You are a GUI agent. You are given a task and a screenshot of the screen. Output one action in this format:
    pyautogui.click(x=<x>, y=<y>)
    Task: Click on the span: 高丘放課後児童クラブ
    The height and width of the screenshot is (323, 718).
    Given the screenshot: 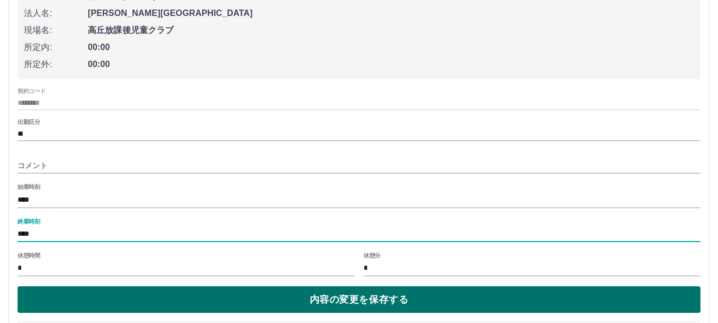 What is the action you would take?
    pyautogui.click(x=391, y=30)
    